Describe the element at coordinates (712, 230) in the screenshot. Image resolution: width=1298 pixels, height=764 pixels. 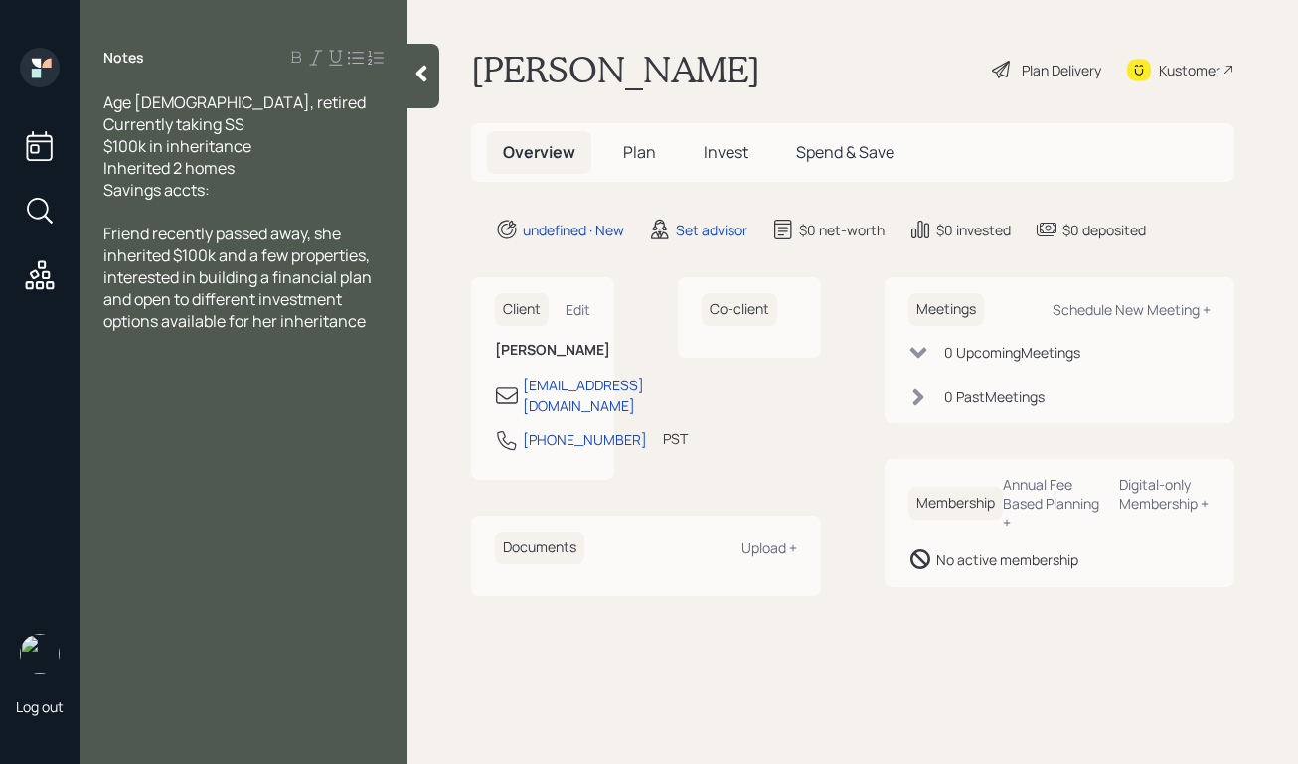
I see `div: Set advisor` at that location.